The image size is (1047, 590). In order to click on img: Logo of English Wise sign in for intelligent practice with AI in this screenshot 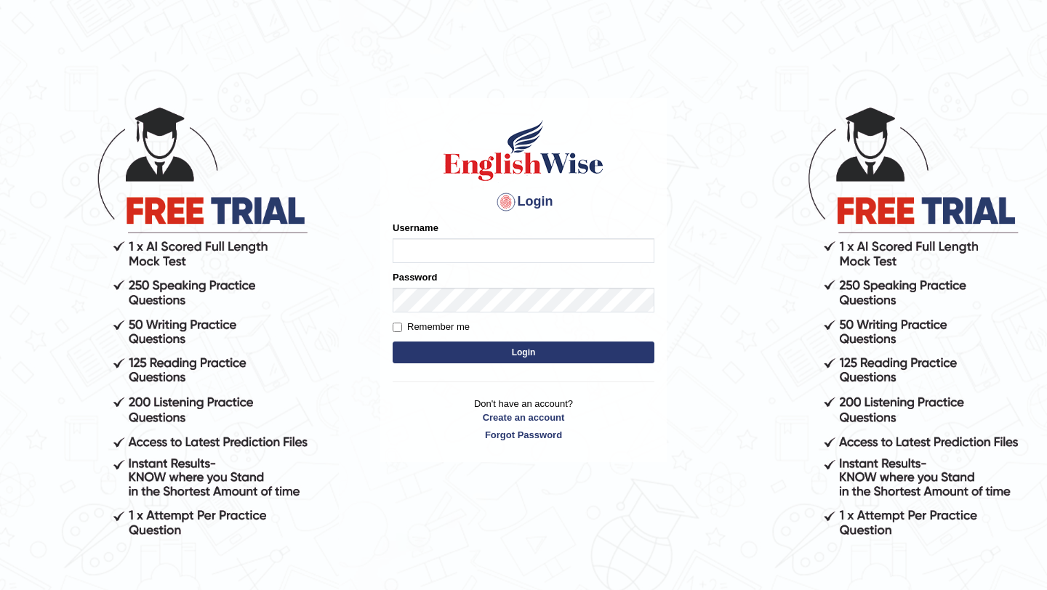, I will do `click(523, 150)`.